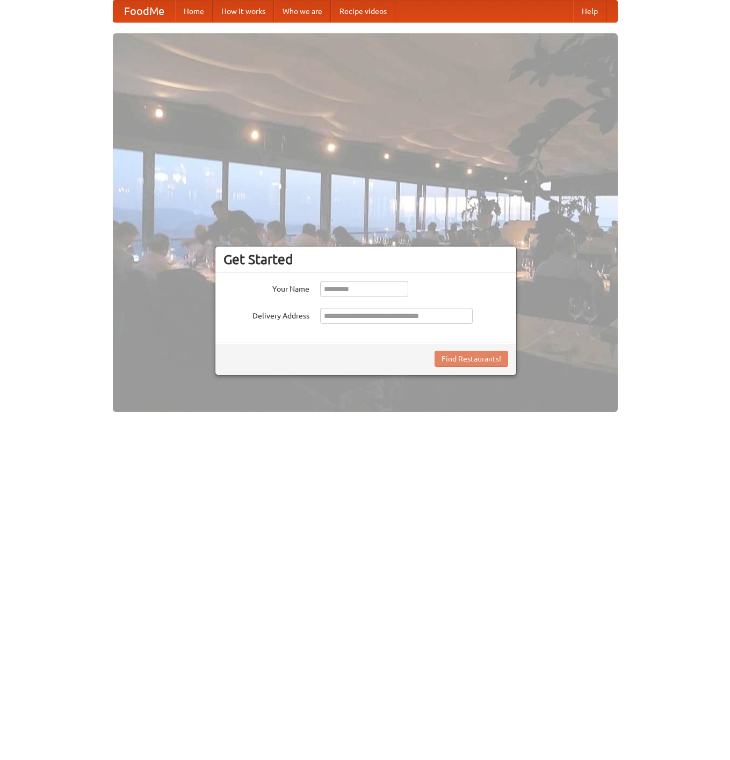 The height and width of the screenshot is (760, 730). Describe the element at coordinates (243, 11) in the screenshot. I see `a: How it works` at that location.